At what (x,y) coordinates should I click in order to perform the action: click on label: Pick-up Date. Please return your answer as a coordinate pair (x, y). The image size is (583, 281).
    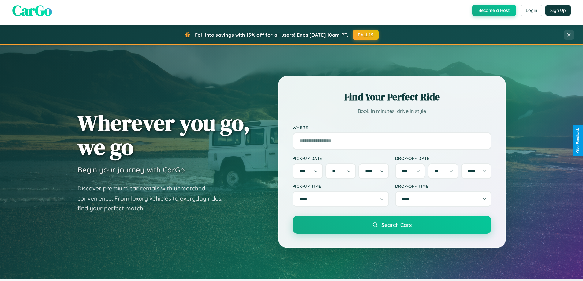
    Looking at the image, I should click on (341, 158).